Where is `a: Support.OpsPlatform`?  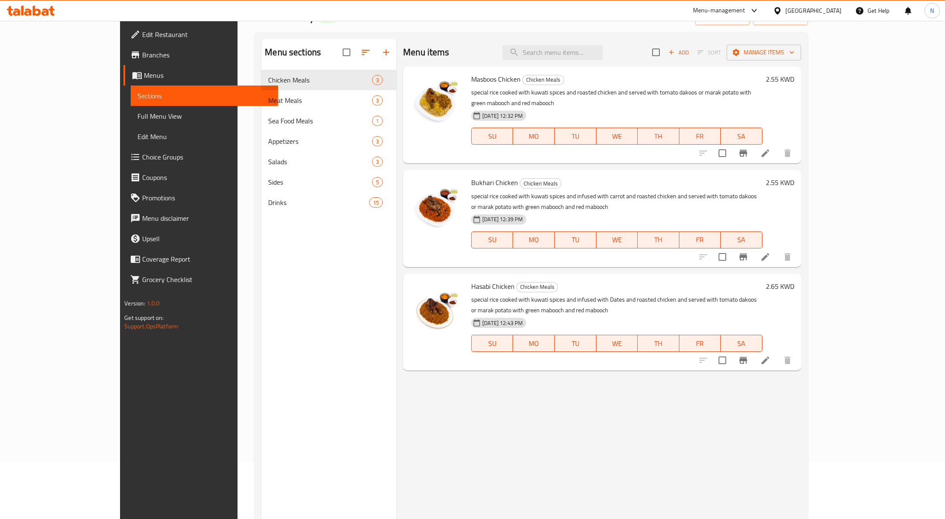 a: Support.OpsPlatform is located at coordinates (151, 327).